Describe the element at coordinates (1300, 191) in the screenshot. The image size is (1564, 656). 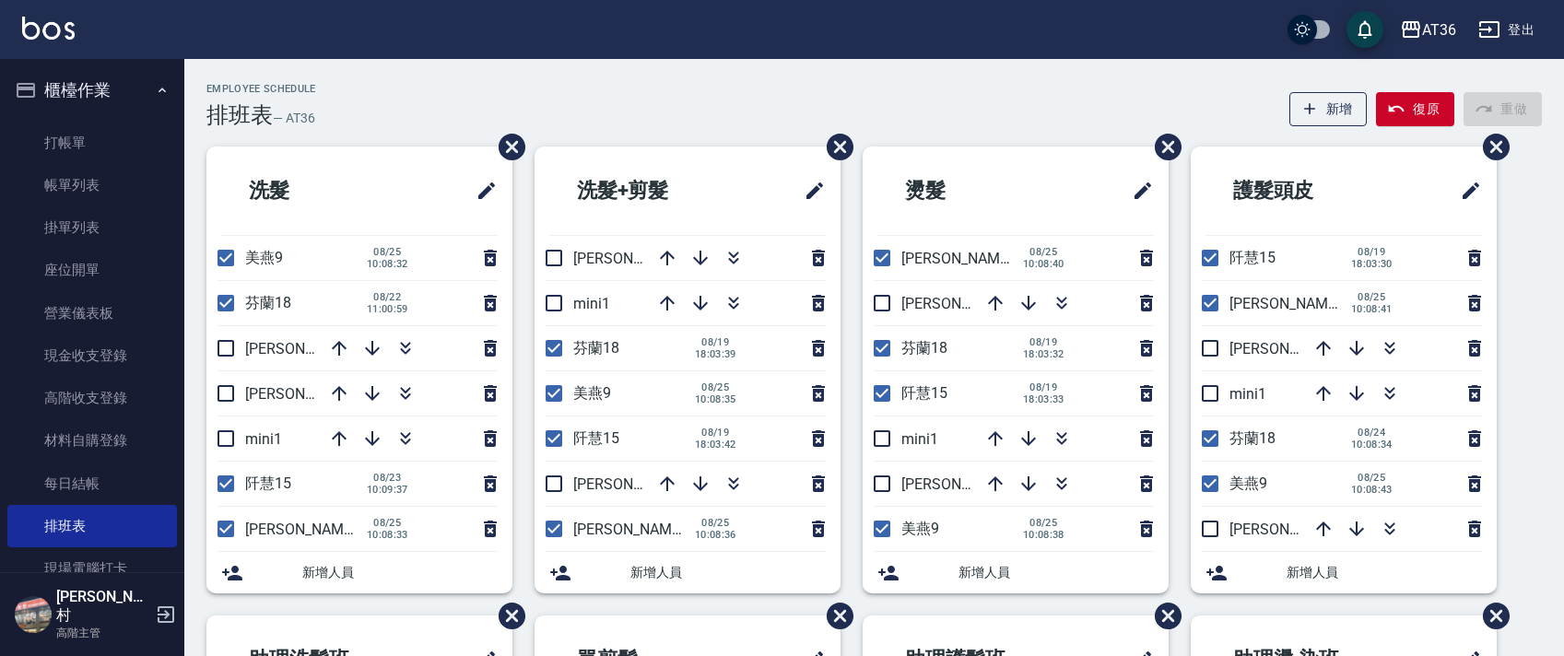
I see `h2: 護髮頭皮` at that location.